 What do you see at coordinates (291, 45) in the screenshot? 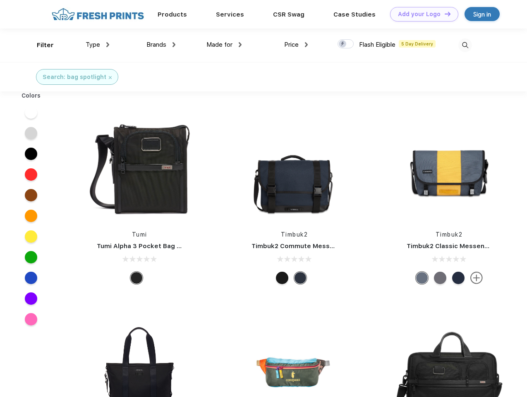
I see `span: Price` at bounding box center [291, 45].